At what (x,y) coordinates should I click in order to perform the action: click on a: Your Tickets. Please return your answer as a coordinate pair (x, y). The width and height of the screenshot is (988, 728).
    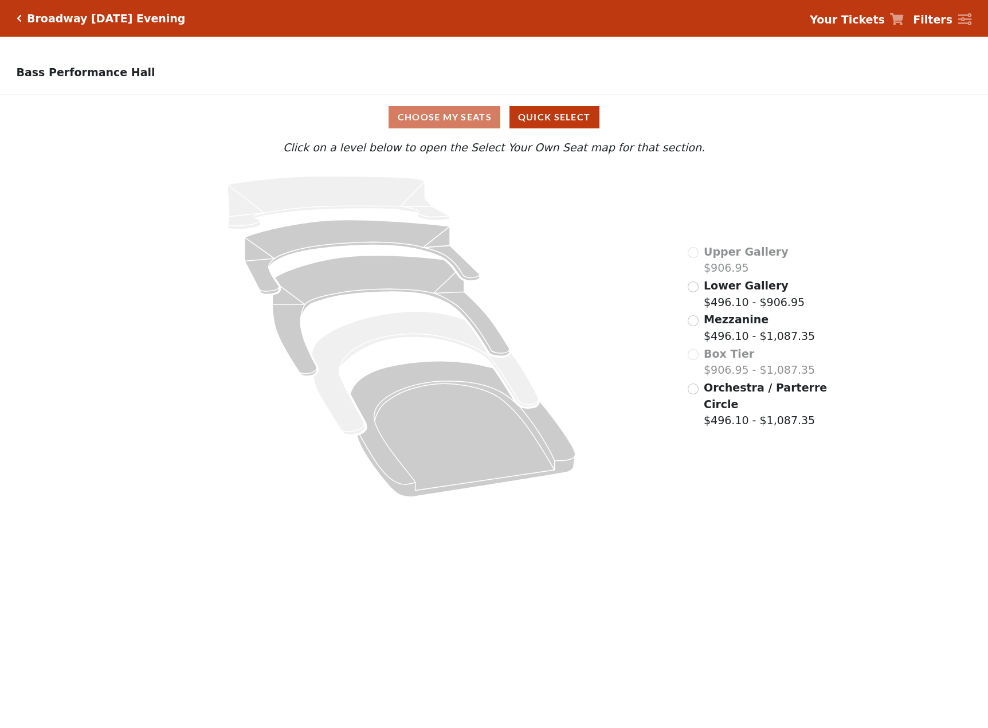
    Looking at the image, I should click on (857, 19).